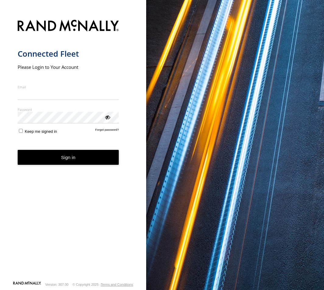  What do you see at coordinates (117, 285) in the screenshot?
I see `a: Terms and Conditions` at bounding box center [117, 285].